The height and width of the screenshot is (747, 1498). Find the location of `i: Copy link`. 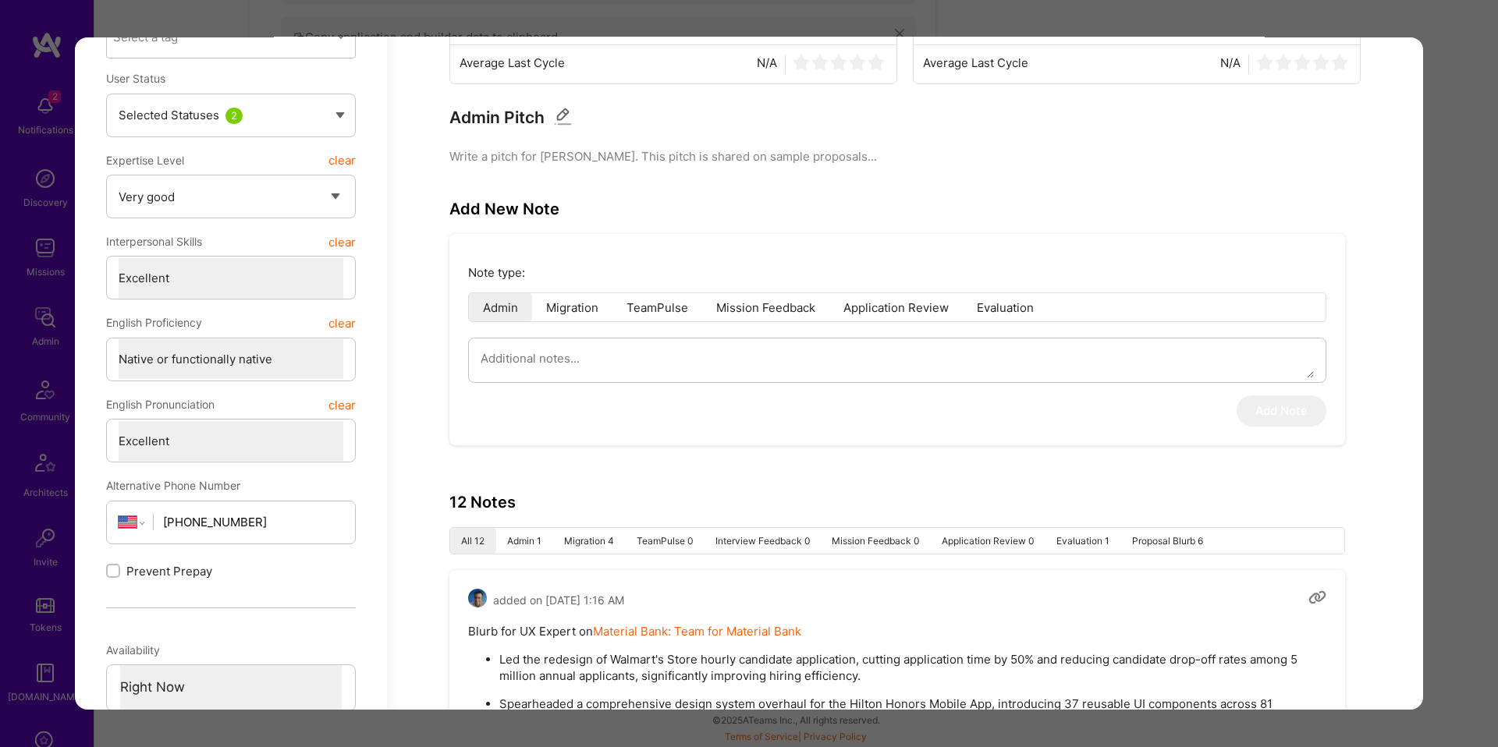

i: Copy link is located at coordinates (1317, 598).